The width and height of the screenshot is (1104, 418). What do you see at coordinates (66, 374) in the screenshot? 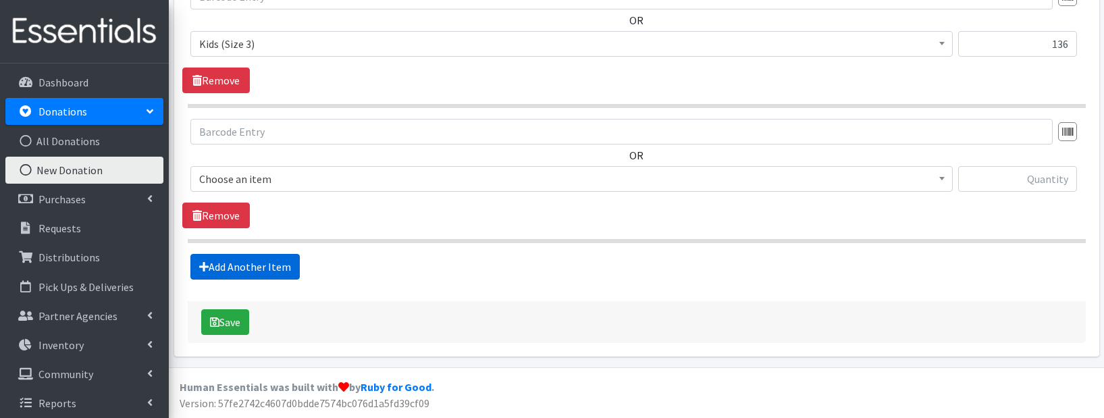
I see `p: Community` at bounding box center [66, 374].